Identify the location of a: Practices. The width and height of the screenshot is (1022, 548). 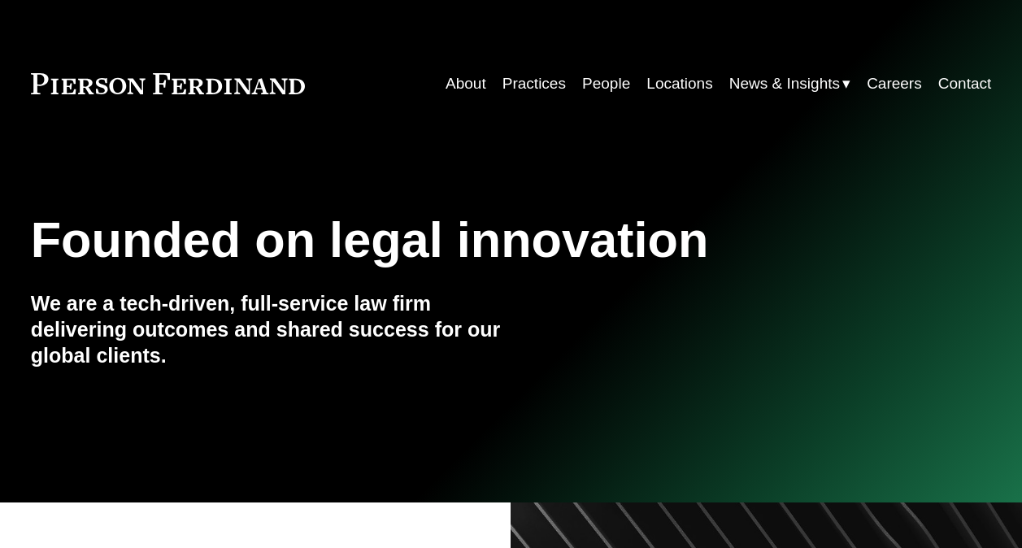
(534, 84).